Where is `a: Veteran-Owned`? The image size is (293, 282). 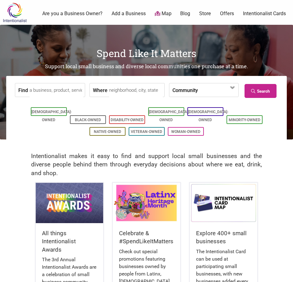 a: Veteran-Owned is located at coordinates (146, 132).